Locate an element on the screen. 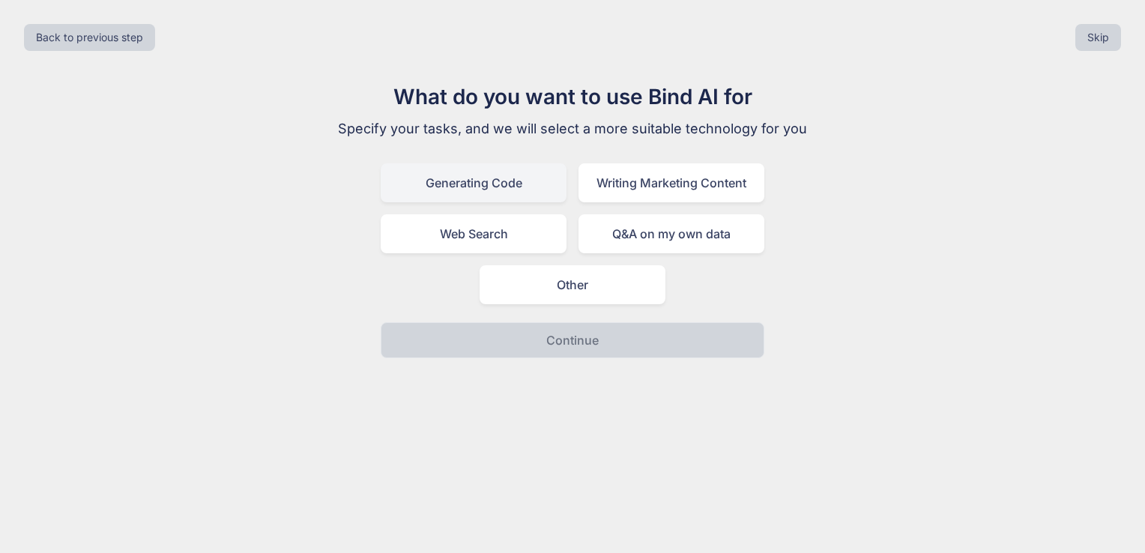 Image resolution: width=1145 pixels, height=553 pixels. div: Other is located at coordinates (573, 285).